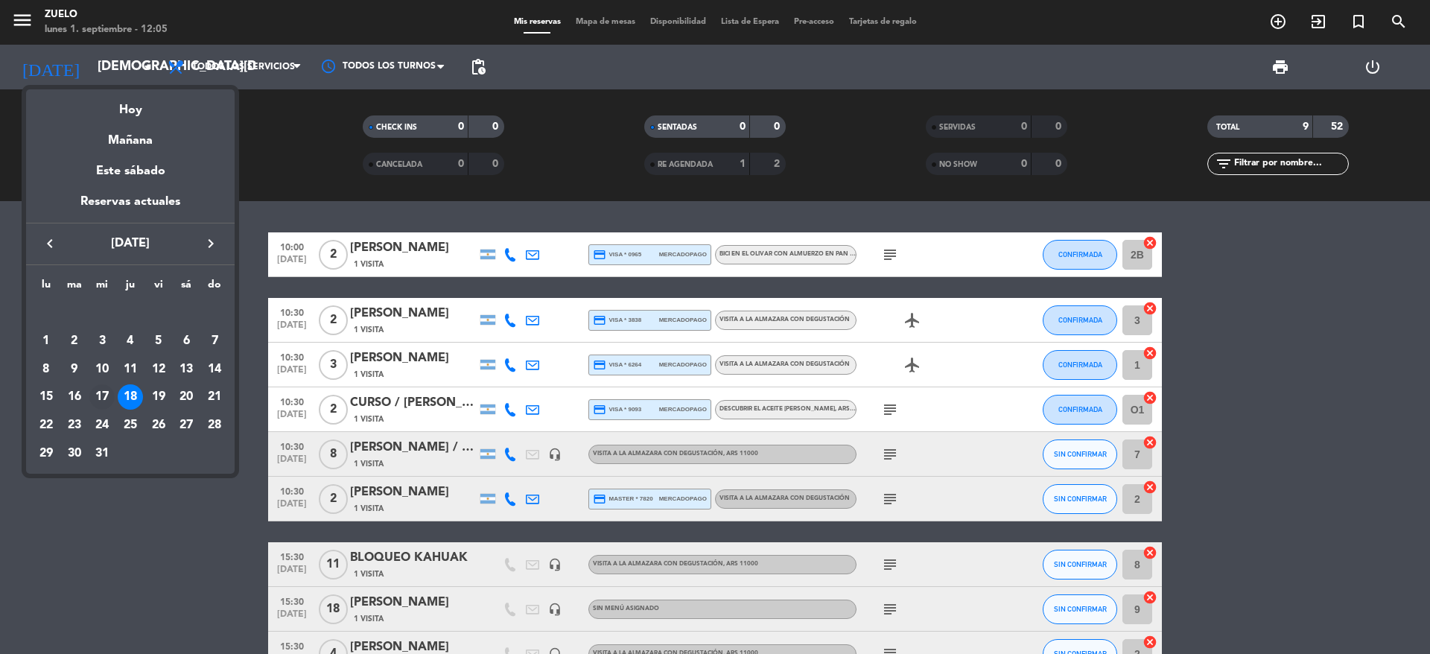 This screenshot has width=1430, height=654. Describe the element at coordinates (102, 397) in the screenshot. I see `td: 17 de julio de 2024` at that location.